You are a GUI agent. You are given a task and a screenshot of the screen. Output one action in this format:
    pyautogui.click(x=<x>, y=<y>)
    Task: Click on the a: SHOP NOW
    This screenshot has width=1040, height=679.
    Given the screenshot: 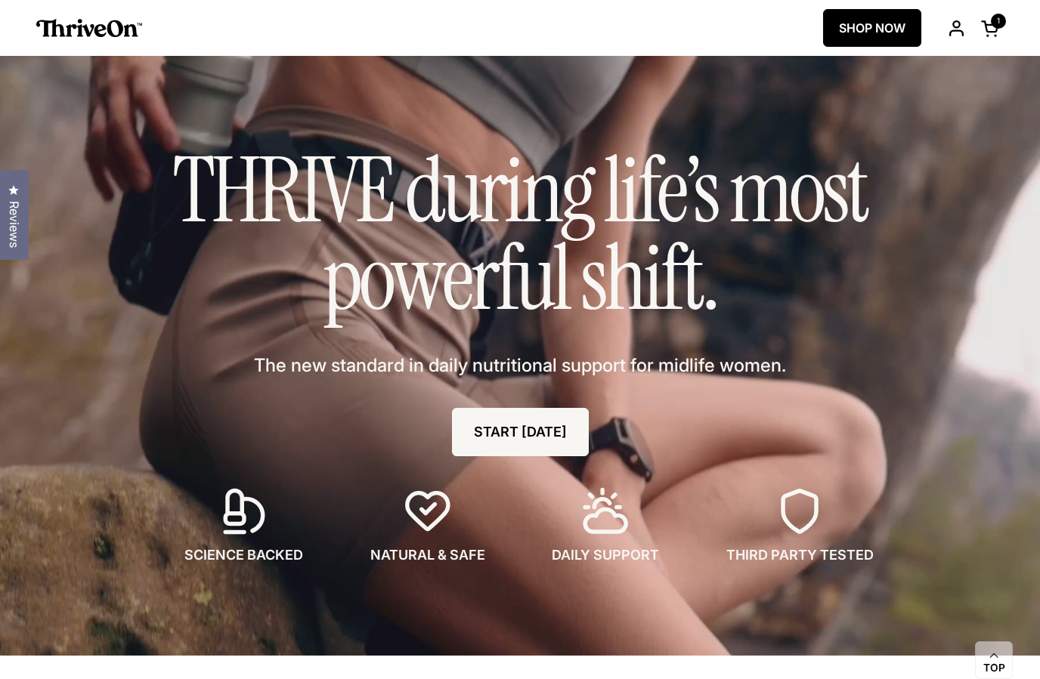 What is the action you would take?
    pyautogui.click(x=872, y=28)
    